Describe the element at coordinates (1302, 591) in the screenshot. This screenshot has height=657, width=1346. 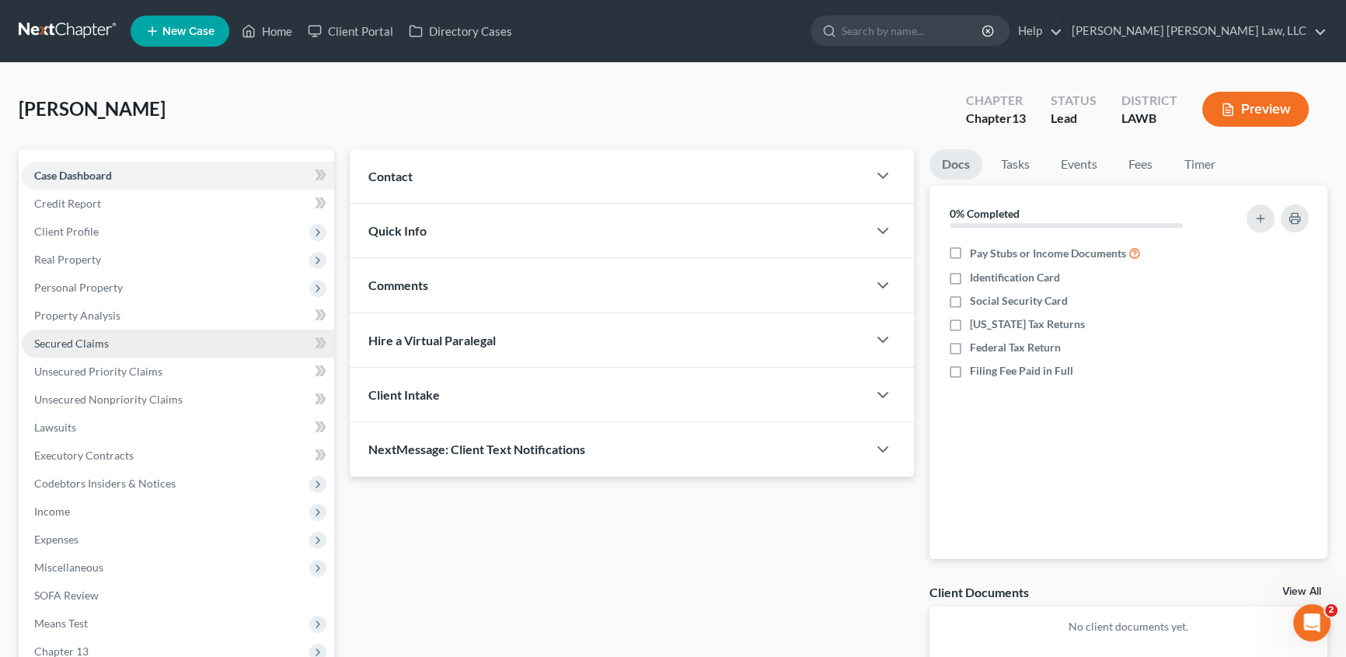
I see `a: View All` at that location.